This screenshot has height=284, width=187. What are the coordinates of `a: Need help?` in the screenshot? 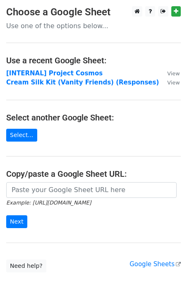 It's located at (26, 266).